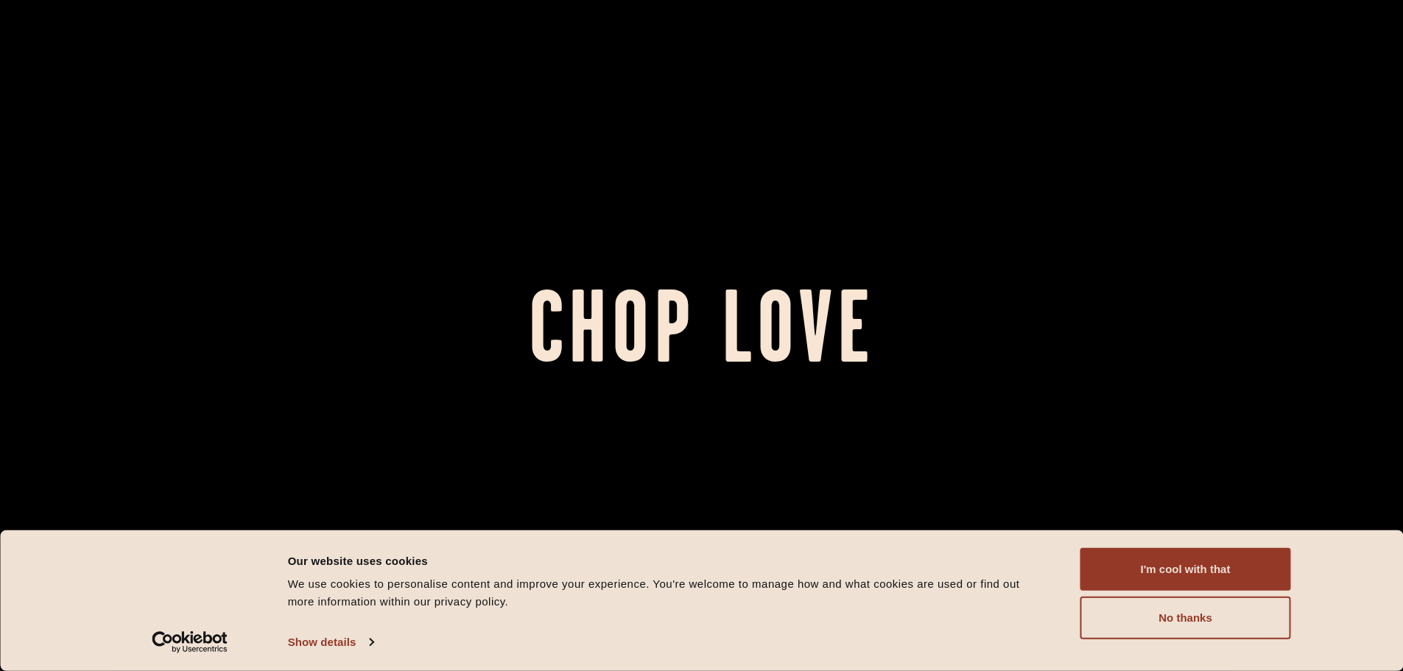  Describe the element at coordinates (189, 642) in the screenshot. I see `a: Usercentrics Cookiebot - opens in a new window` at that location.